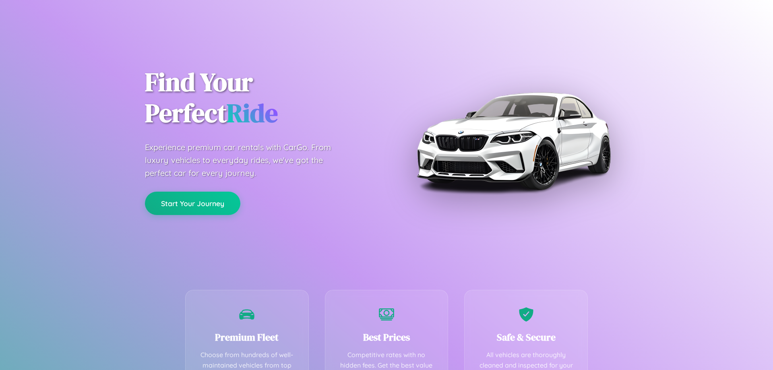 Image resolution: width=773 pixels, height=370 pixels. What do you see at coordinates (260, 98) in the screenshot?
I see `h1: Find Your Perfect` at bounding box center [260, 98].